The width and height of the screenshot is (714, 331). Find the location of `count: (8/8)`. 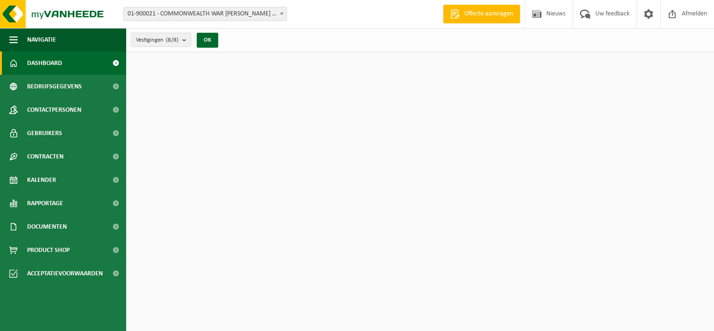

count: (8/8) is located at coordinates (172, 40).